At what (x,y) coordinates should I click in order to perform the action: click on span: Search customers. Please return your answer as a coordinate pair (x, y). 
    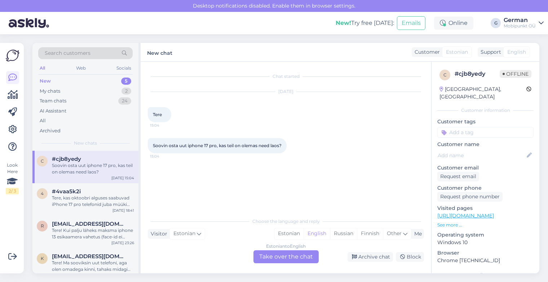
    Looking at the image, I should click on (67, 53).